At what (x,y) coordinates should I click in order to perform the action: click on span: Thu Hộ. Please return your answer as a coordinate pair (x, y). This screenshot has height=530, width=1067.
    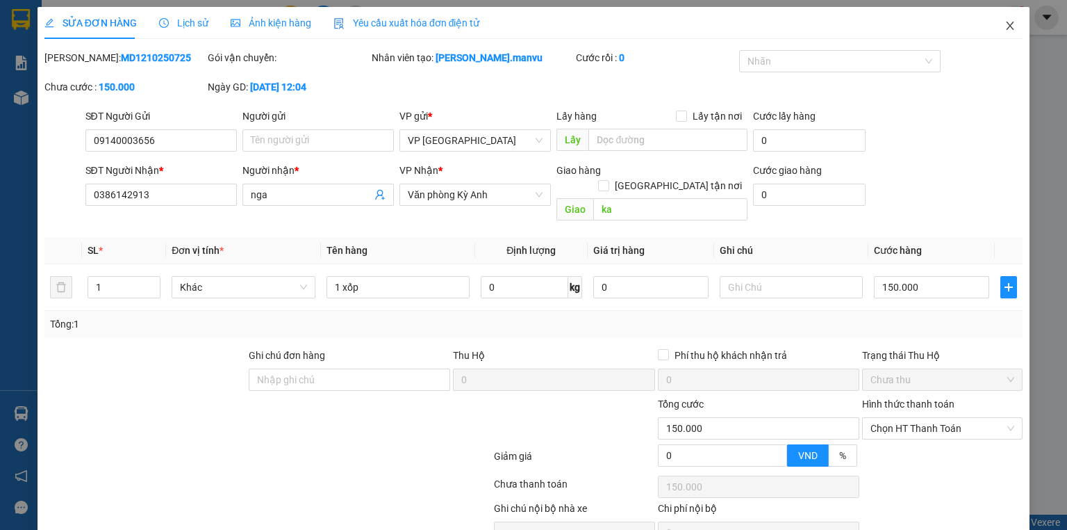
    Looking at the image, I should click on (469, 355).